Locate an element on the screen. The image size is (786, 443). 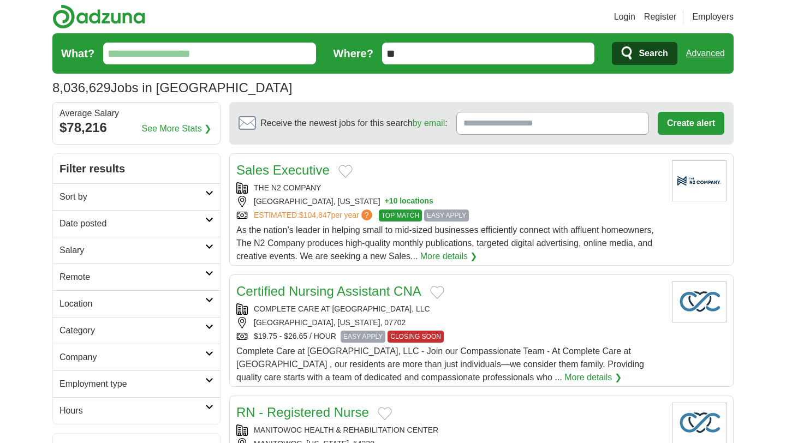
a: Location is located at coordinates (136, 304).